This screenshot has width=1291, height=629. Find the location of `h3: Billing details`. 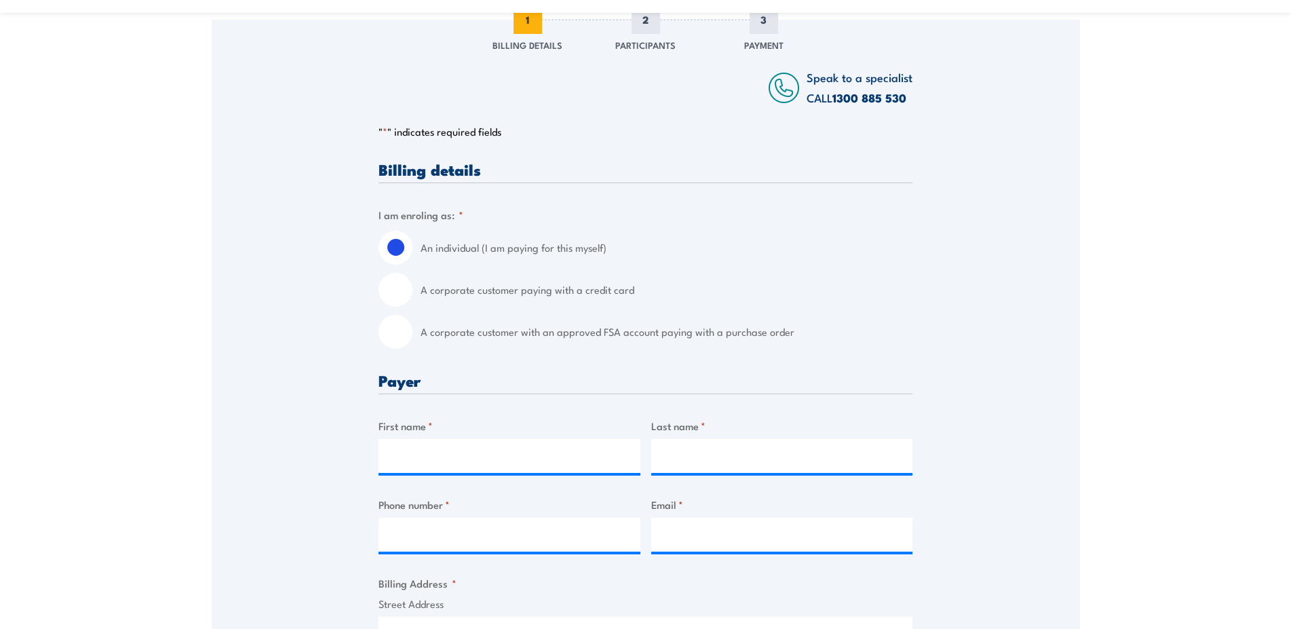

h3: Billing details is located at coordinates (645, 169).